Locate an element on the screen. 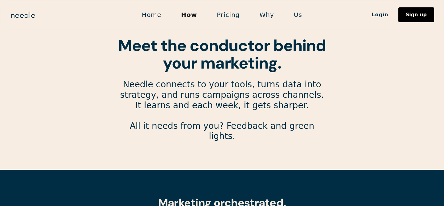 The width and height of the screenshot is (444, 206). p: Needle connects to your tools, turns data into strategy, and runs campaigns across channels. It l... is located at coordinates (222, 116).